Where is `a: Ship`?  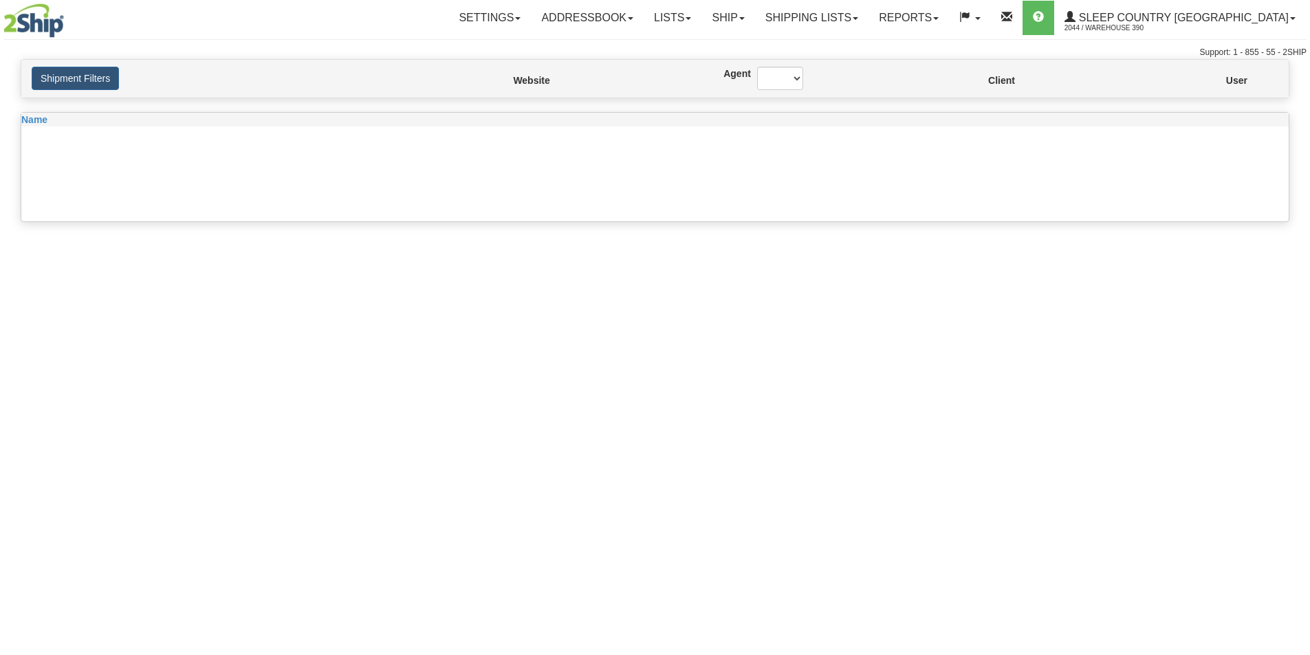
a: Ship is located at coordinates (727, 18).